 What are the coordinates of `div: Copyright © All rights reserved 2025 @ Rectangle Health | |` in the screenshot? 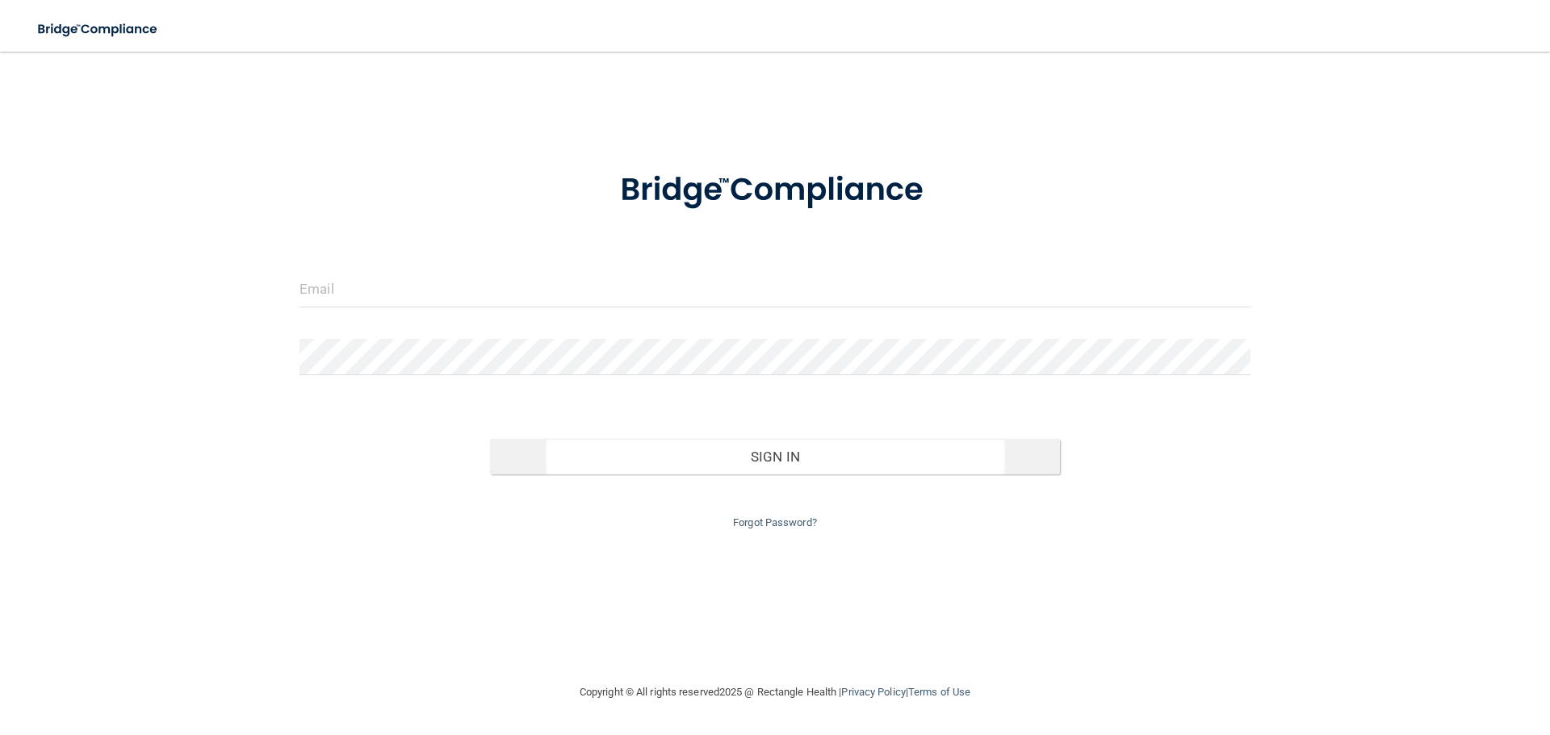 It's located at (775, 693).